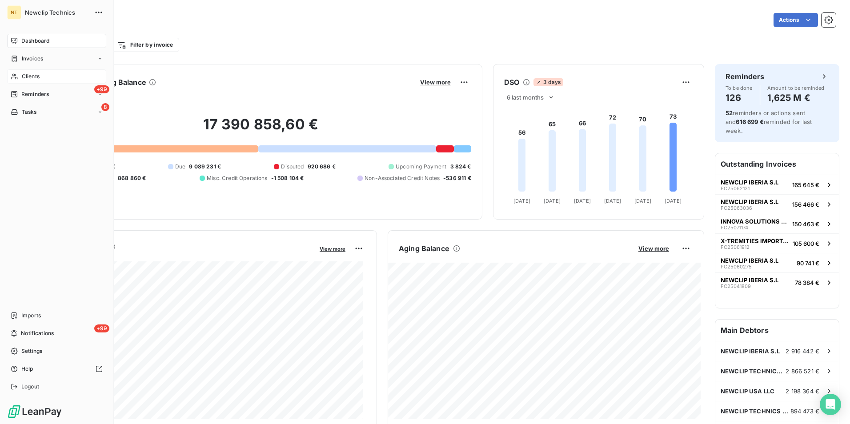 This screenshot has height=424, width=850. Describe the element at coordinates (749, 122) in the screenshot. I see `span: 616 699 €` at that location.